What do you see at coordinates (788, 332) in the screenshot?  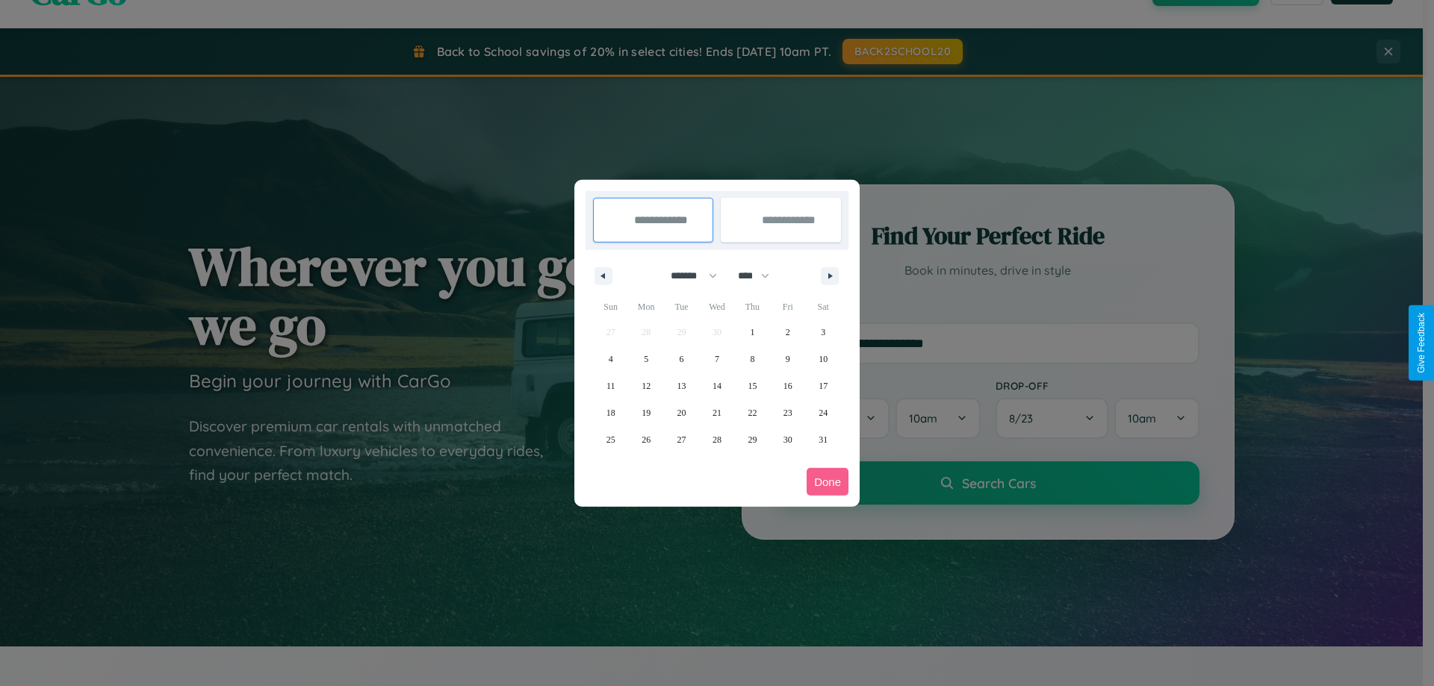 I see `span: 2` at bounding box center [788, 332].